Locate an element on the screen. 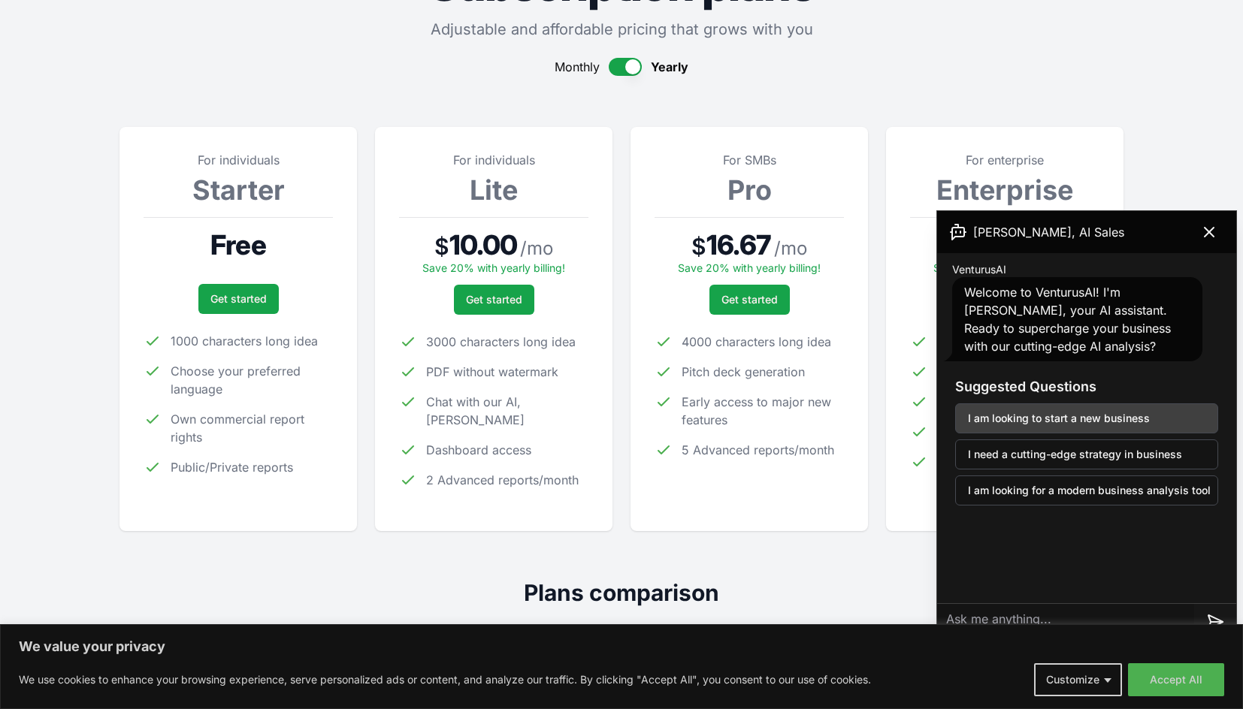  span: Yearly is located at coordinates (670, 67).